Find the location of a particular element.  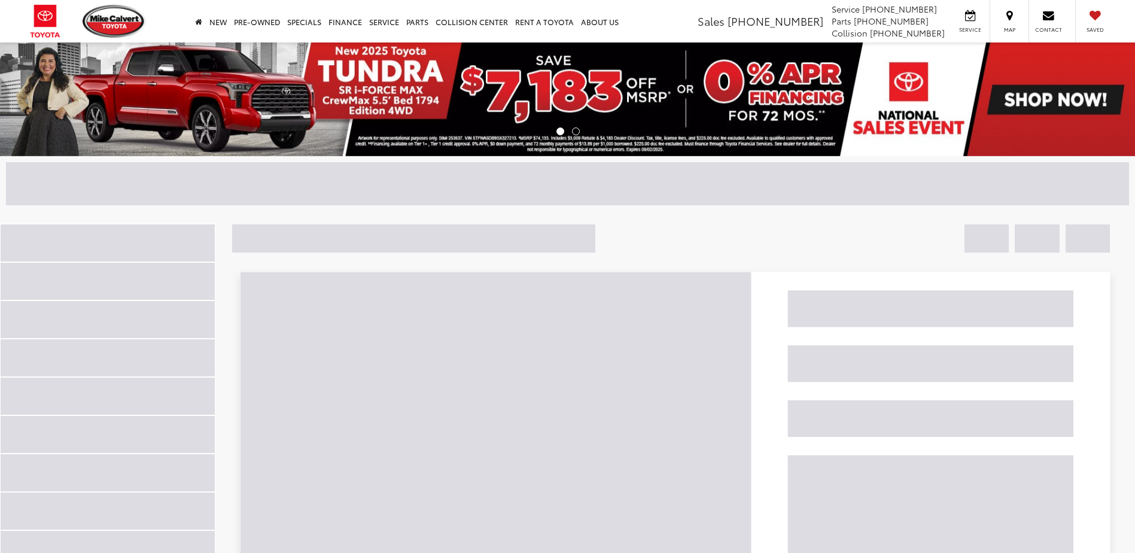

span: Contact is located at coordinates (1049, 29).